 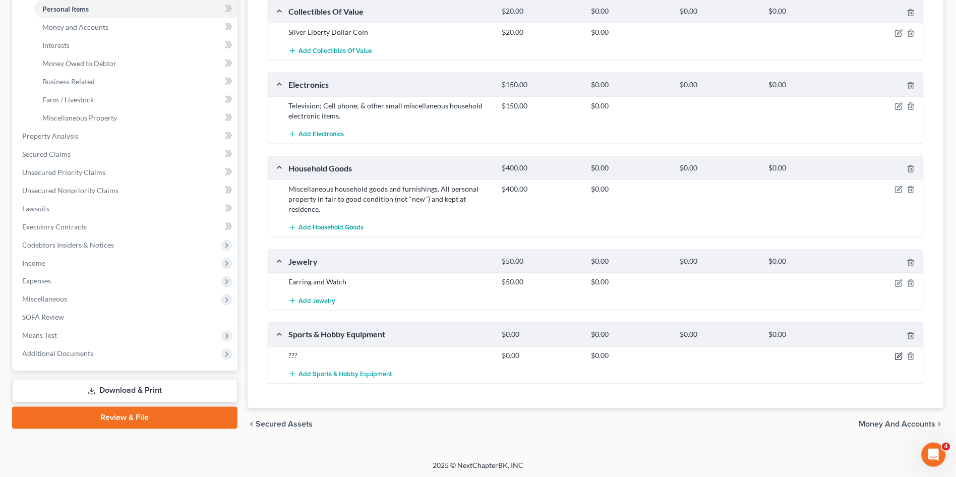 What do you see at coordinates (64, 172) in the screenshot?
I see `span: Unsecured Priority Claims` at bounding box center [64, 172].